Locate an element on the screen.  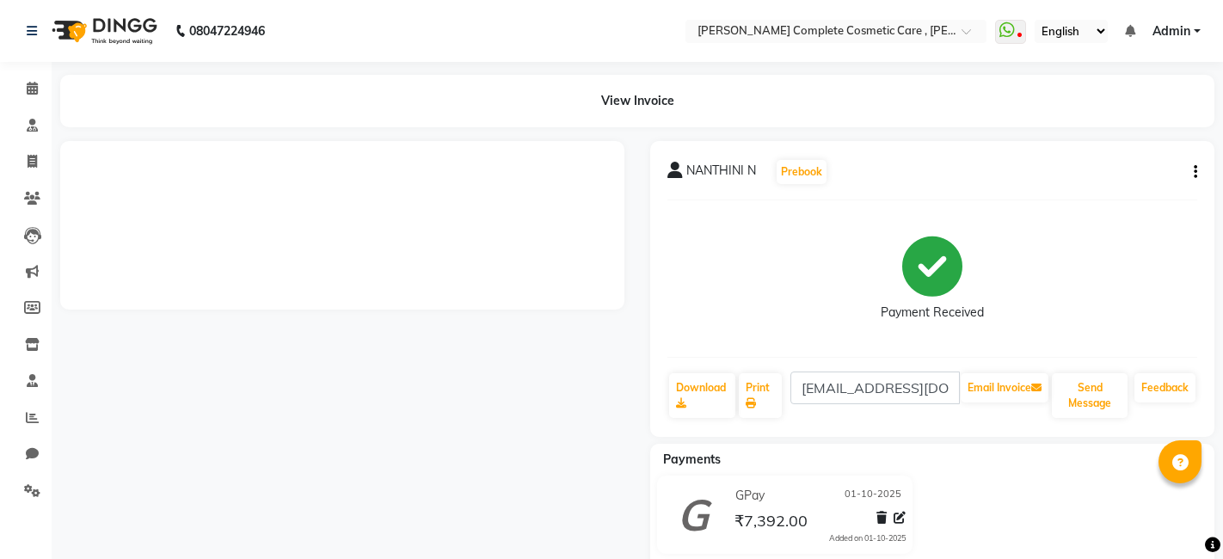
button: Prebook is located at coordinates (801, 172).